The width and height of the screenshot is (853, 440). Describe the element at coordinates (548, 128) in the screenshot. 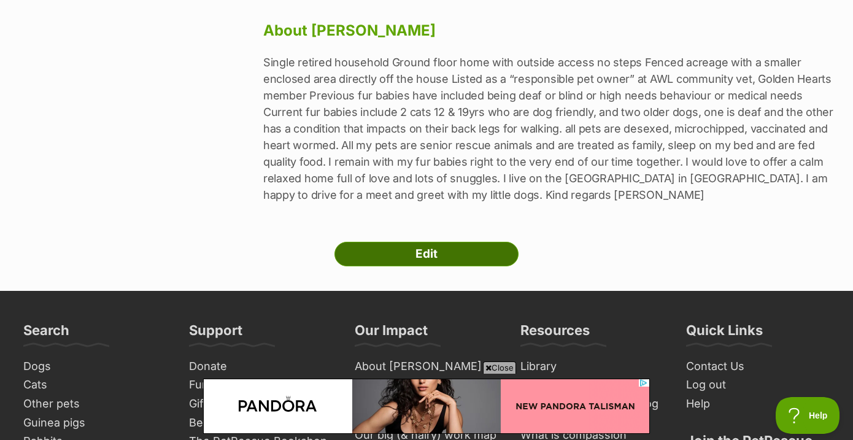

I see `p: Single retired household Ground floor home with outside access no steps Fenced acreage with a sma...` at that location.